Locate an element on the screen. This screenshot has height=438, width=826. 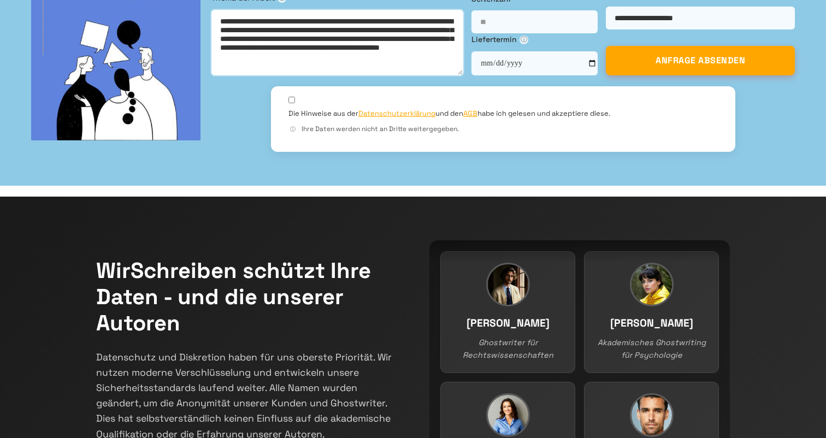
h2: WirSchreiben schützt Ihre Daten - und die unserer Autoren is located at coordinates (246, 297).